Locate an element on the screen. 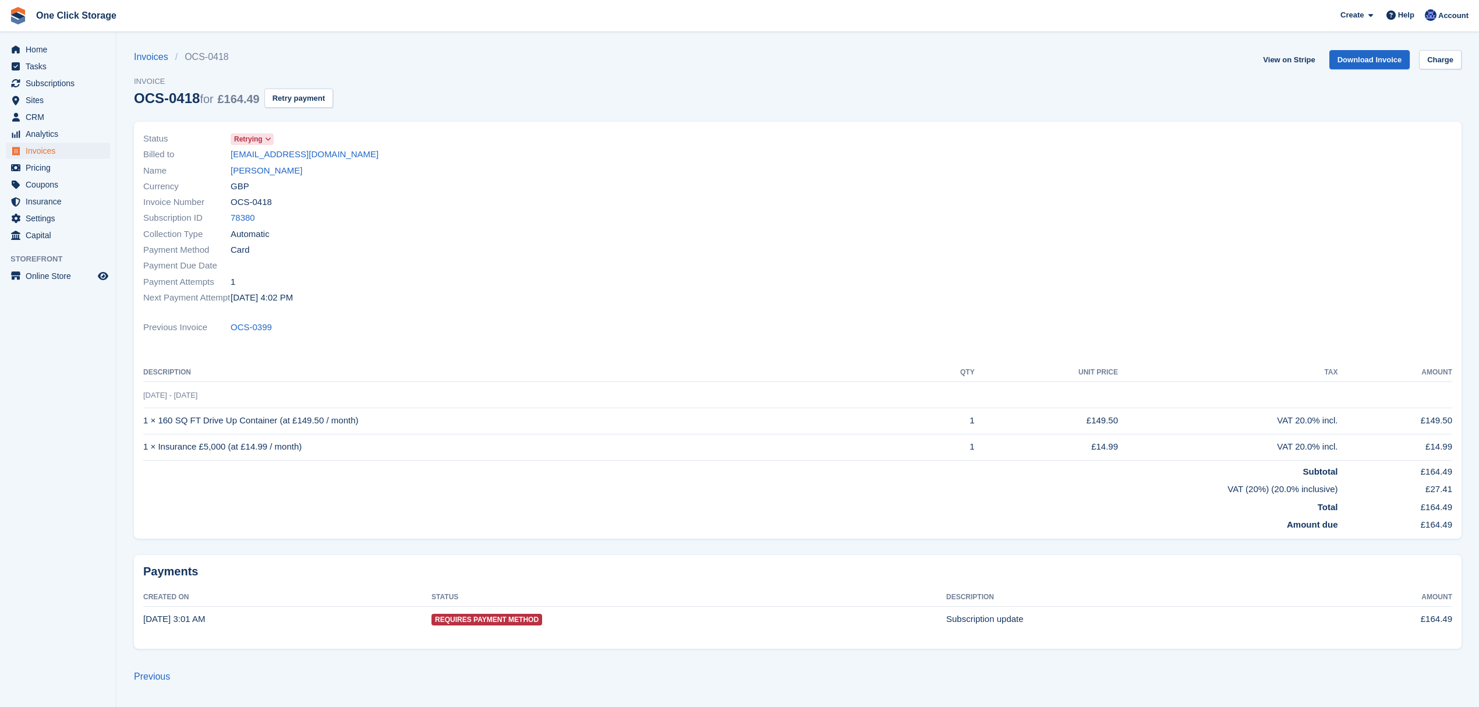 Image resolution: width=1479 pixels, height=707 pixels. div: OCS-0418 is located at coordinates (197, 98).